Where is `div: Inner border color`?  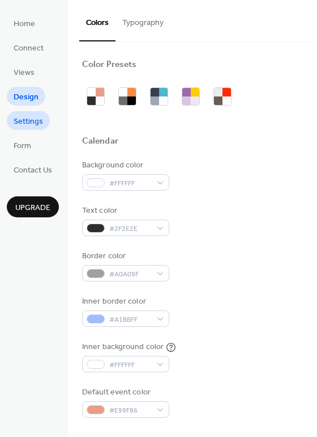
div: Inner border color is located at coordinates (125, 301).